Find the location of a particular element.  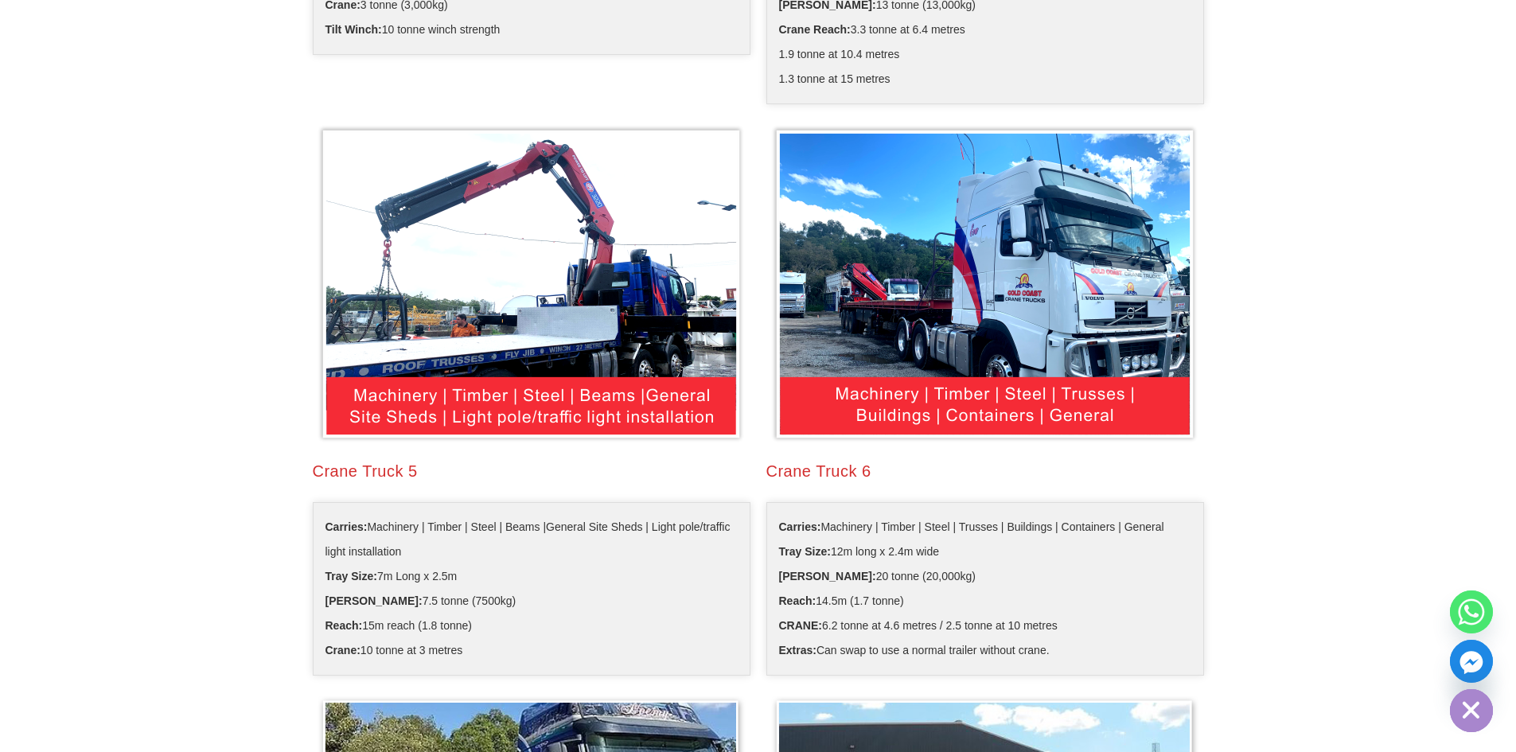

span: 7m Long x 2.5m is located at coordinates (391, 576).